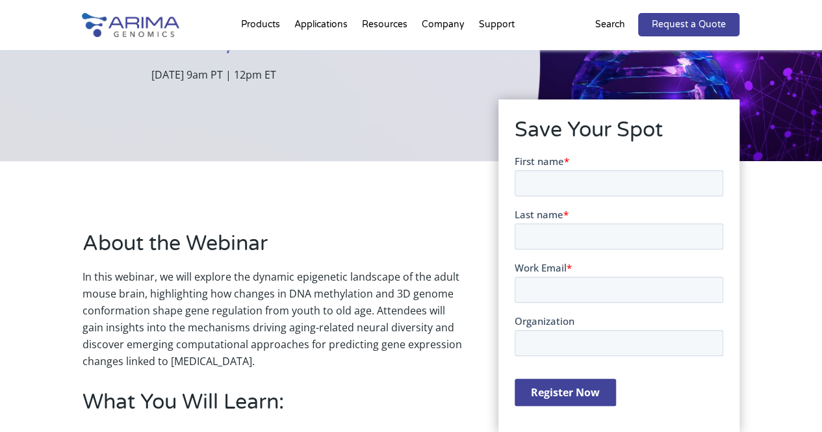  What do you see at coordinates (272, 408) in the screenshot?
I see `h2: What You Will Learn:` at bounding box center [272, 408].